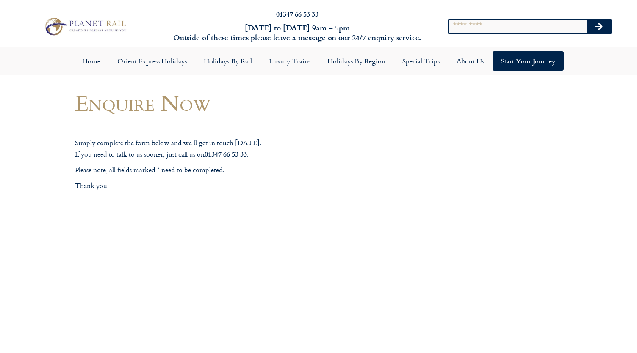 The width and height of the screenshot is (637, 353). What do you see at coordinates (234, 102) in the screenshot?
I see `h1: Enquire Now` at bounding box center [234, 102].